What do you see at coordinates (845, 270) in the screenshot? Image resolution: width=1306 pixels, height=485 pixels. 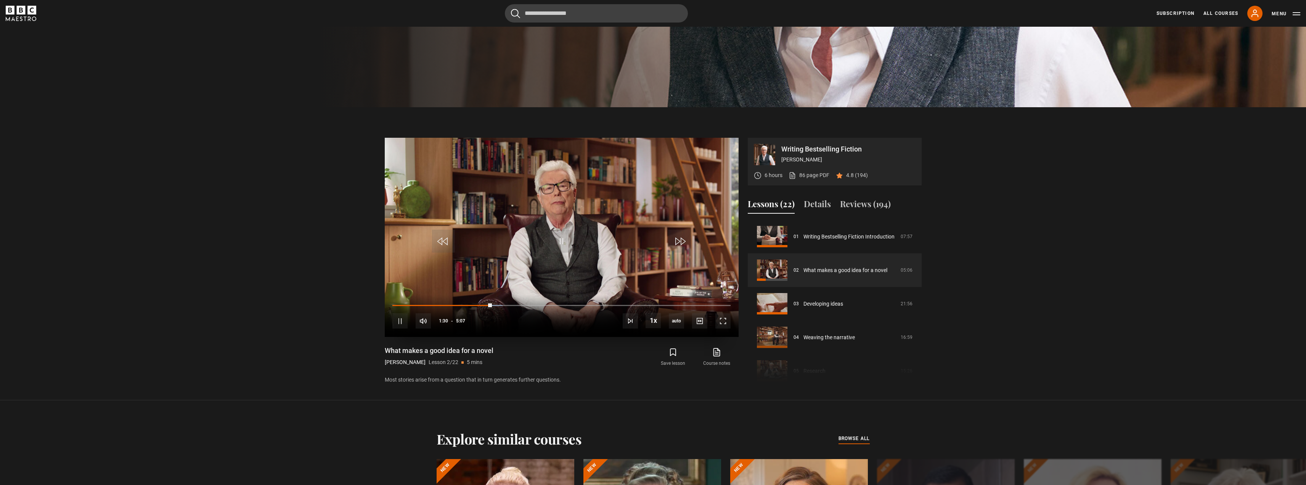 I see `a: What makes a good idea for a novel` at bounding box center [845, 270].